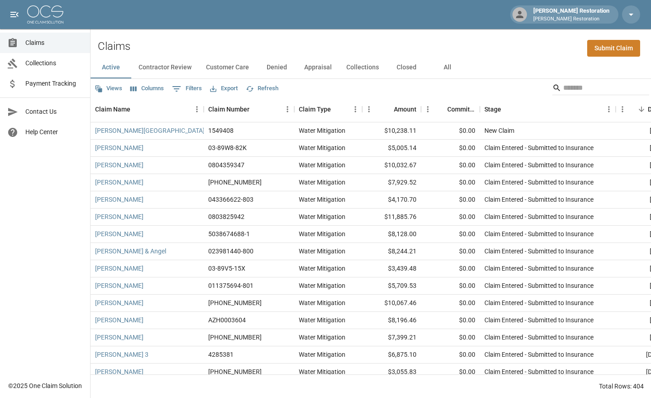  What do you see at coordinates (447, 67) in the screenshot?
I see `button: All` at bounding box center [447, 67].